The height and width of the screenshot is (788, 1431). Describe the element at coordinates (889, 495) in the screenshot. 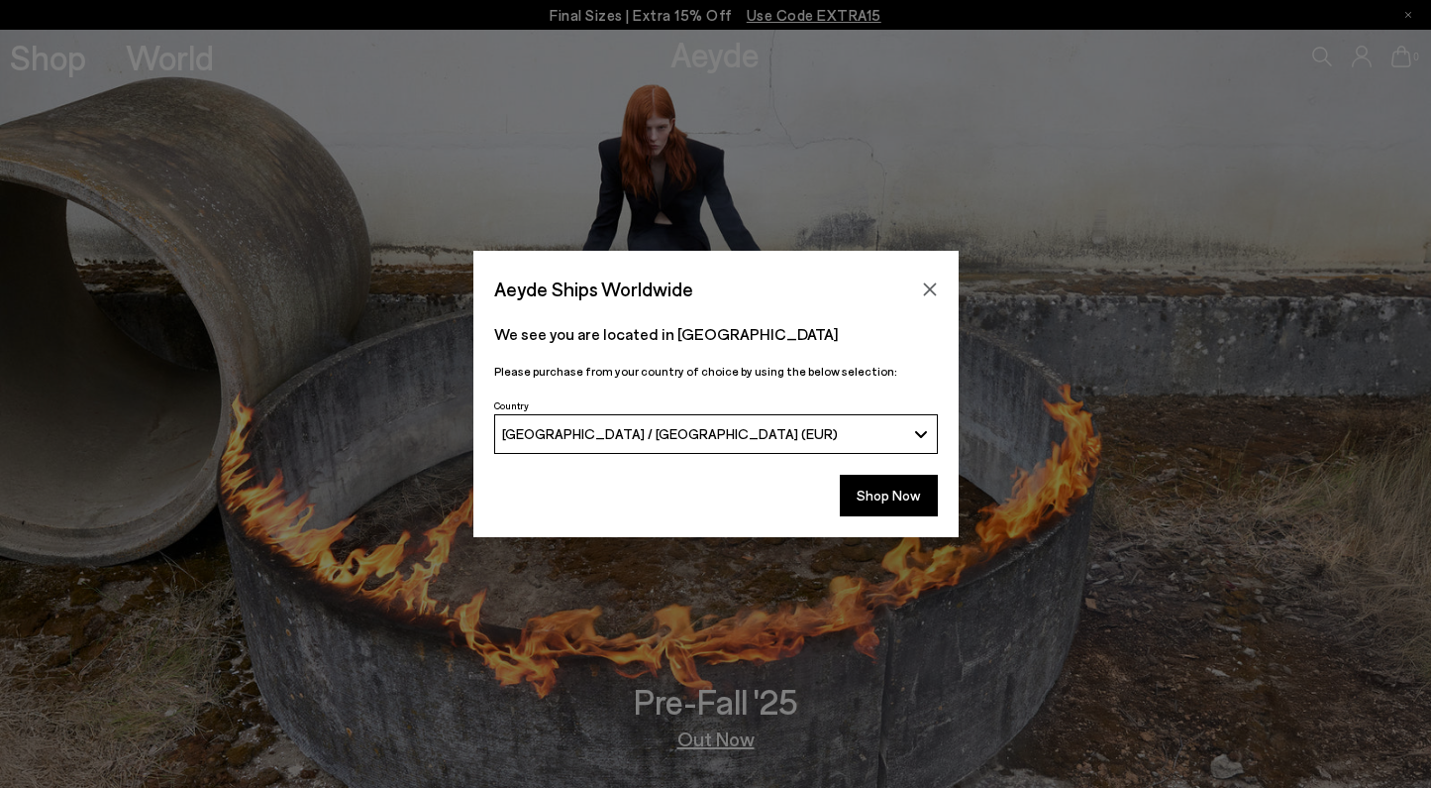

I see `button: Shop Now` at that location.